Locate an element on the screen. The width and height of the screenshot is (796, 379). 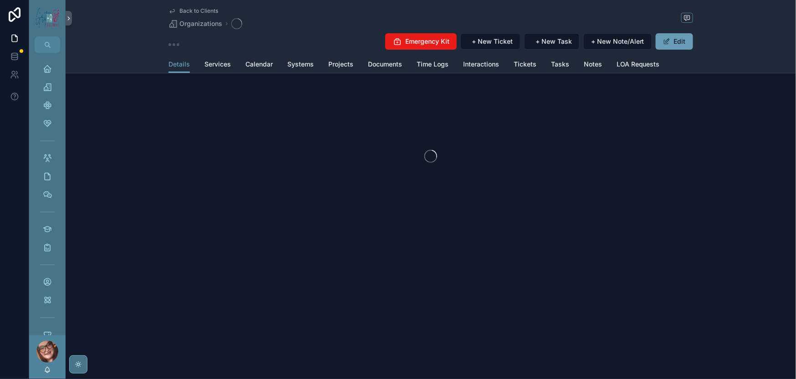
a: Details is located at coordinates (179, 65).